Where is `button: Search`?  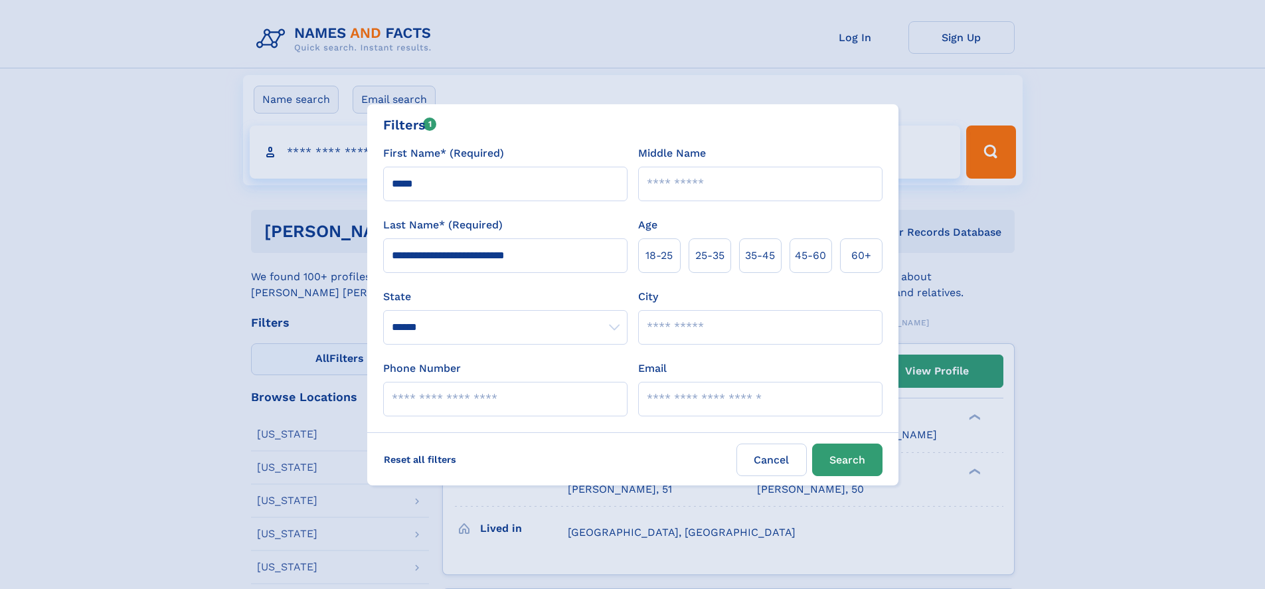
button: Search is located at coordinates (847, 459).